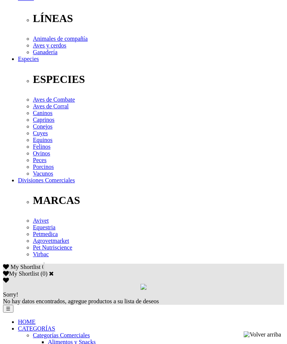  I want to click on span: Pet Nutriscience, so click(52, 248).